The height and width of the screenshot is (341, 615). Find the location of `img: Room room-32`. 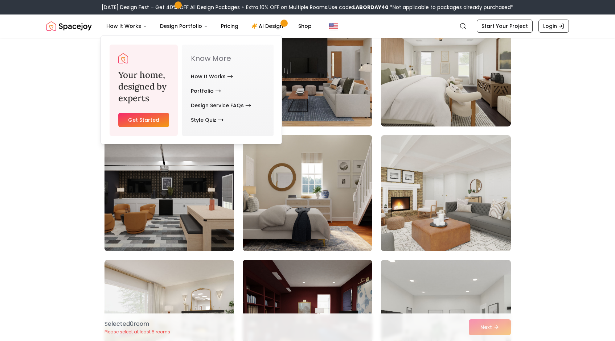

img: Room room-32 is located at coordinates (307, 193).